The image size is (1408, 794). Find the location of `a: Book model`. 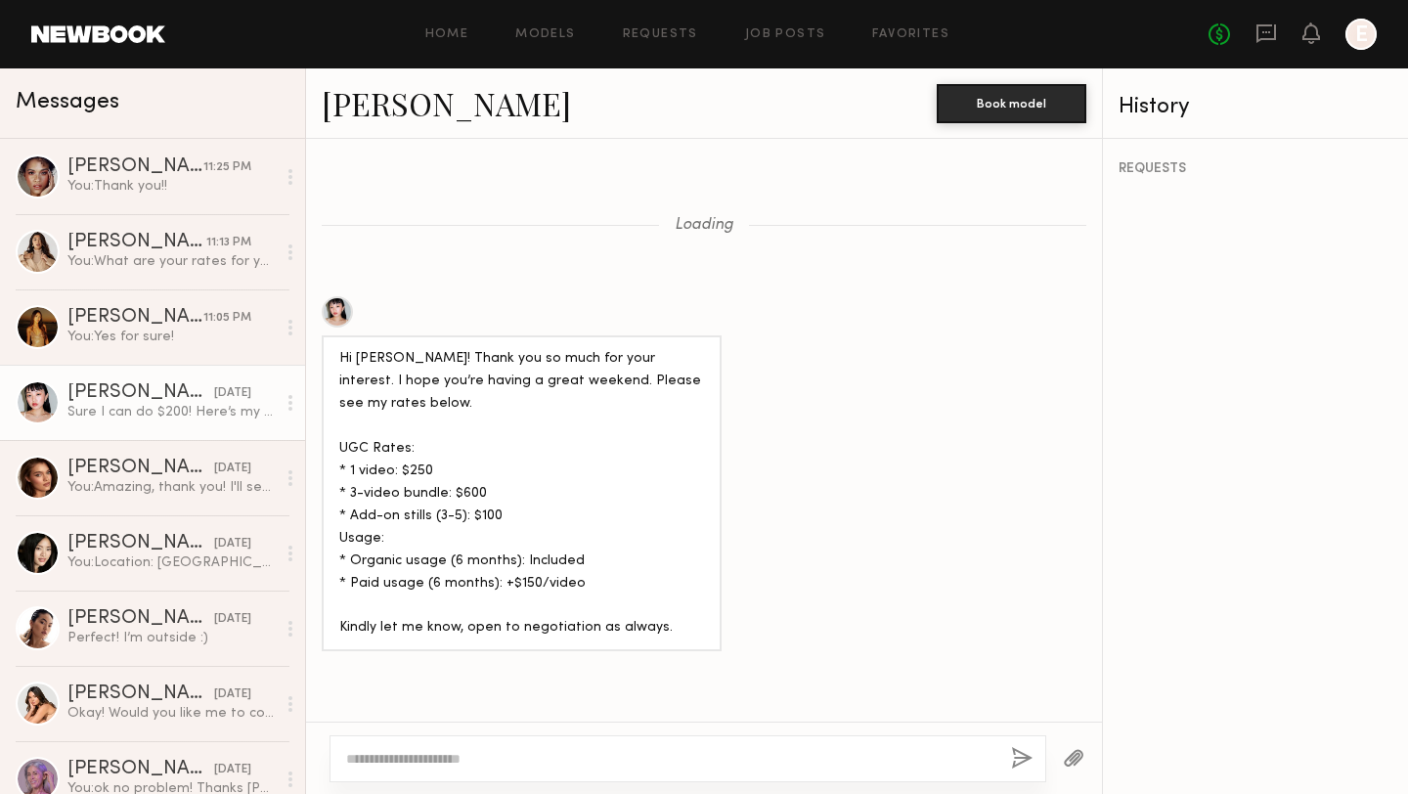

a: Book model is located at coordinates (1011, 102).